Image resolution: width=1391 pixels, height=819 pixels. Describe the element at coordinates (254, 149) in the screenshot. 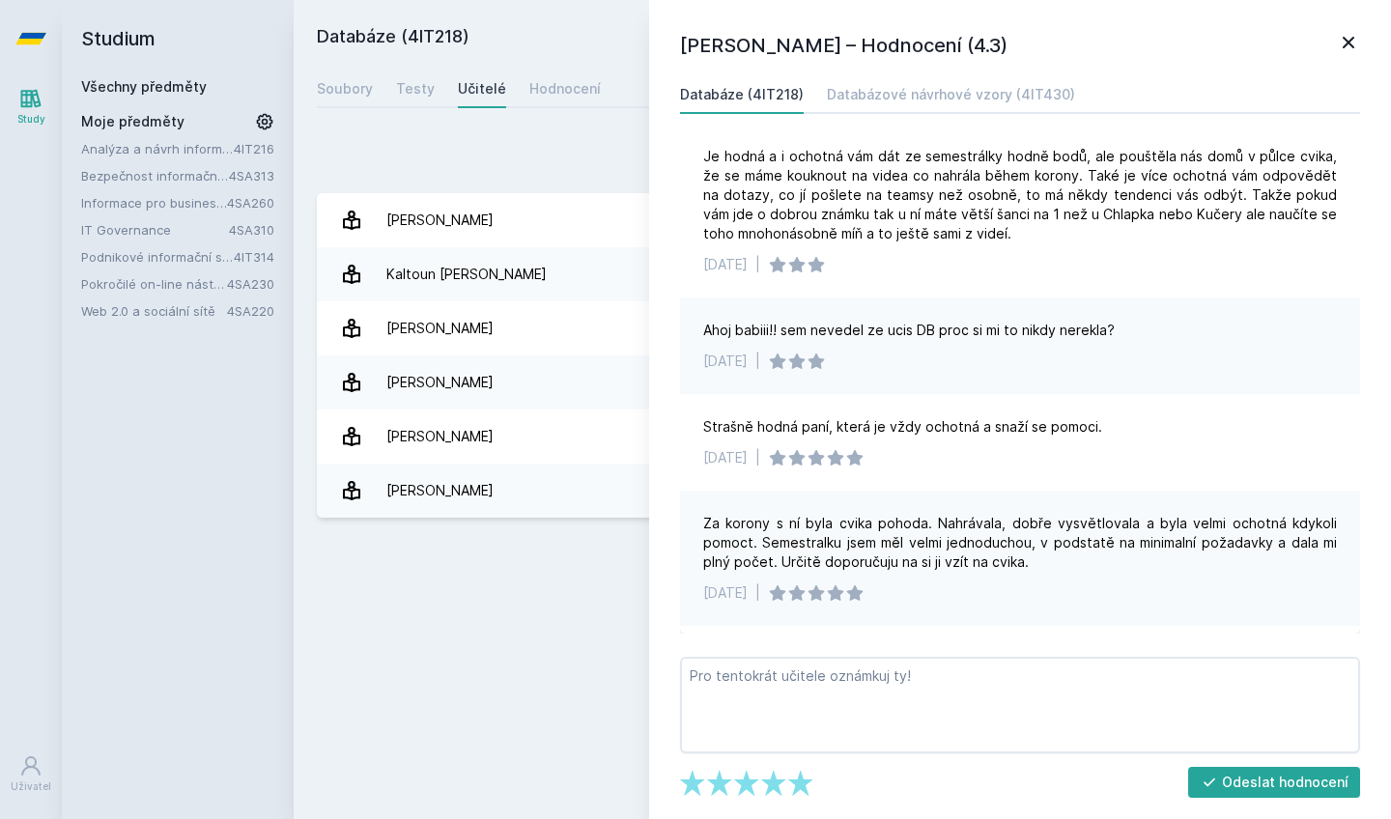

I see `a: 4IT216` at that location.